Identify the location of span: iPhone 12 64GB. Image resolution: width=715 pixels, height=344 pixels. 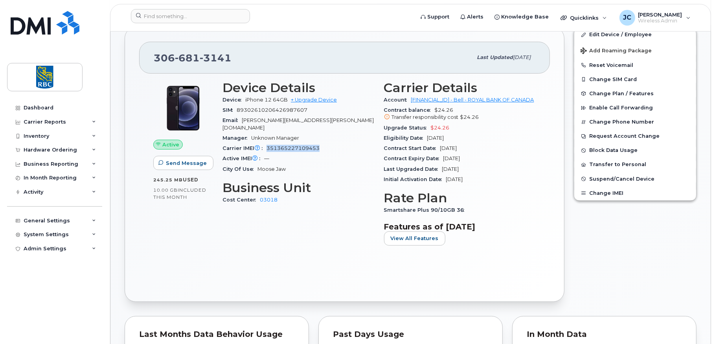
(267, 99).